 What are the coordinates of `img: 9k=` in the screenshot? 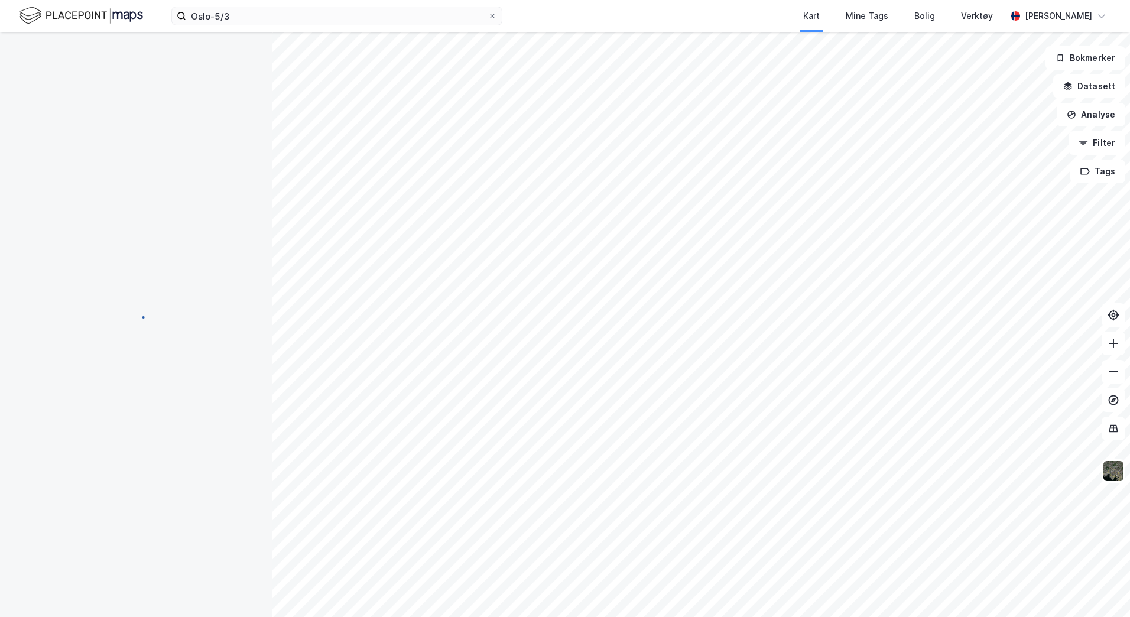 It's located at (1113, 471).